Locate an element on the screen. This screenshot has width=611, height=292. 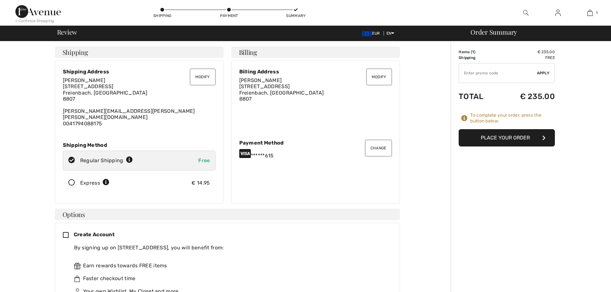
a: Sign In is located at coordinates (558, 13).